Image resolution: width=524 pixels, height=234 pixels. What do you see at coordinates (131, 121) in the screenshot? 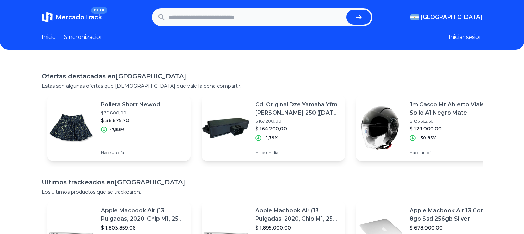
I see `p: $ 36.675,70` at bounding box center [131, 121].